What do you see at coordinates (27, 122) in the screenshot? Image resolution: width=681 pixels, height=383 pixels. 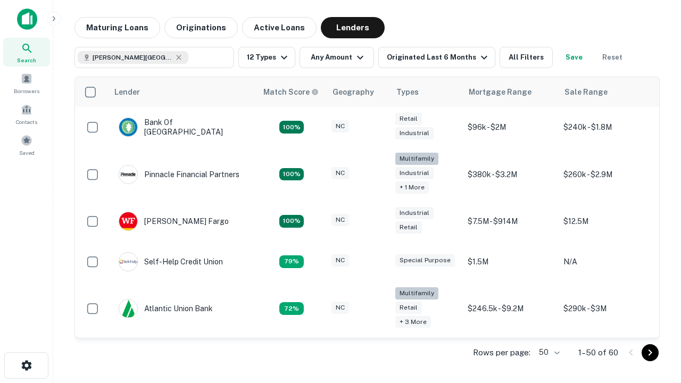 I see `span: Contacts` at bounding box center [27, 122].